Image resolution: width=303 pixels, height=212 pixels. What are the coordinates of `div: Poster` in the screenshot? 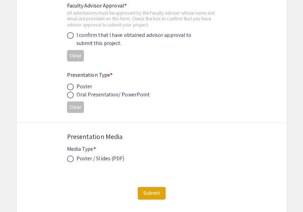 It's located at (84, 87).